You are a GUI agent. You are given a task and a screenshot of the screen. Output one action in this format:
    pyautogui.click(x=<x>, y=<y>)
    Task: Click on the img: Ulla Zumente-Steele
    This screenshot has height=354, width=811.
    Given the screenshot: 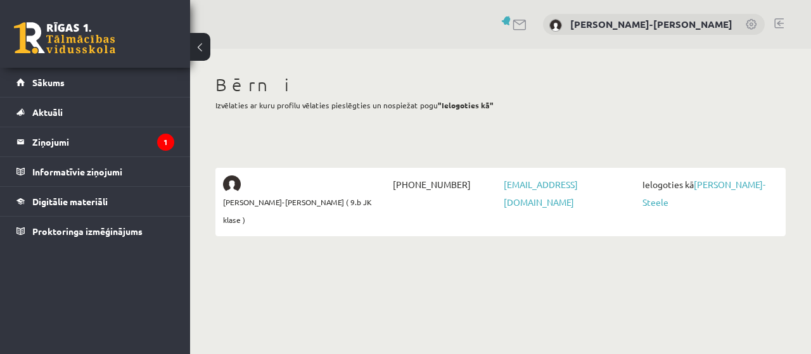 What is the action you would take?
    pyautogui.click(x=556, y=25)
    